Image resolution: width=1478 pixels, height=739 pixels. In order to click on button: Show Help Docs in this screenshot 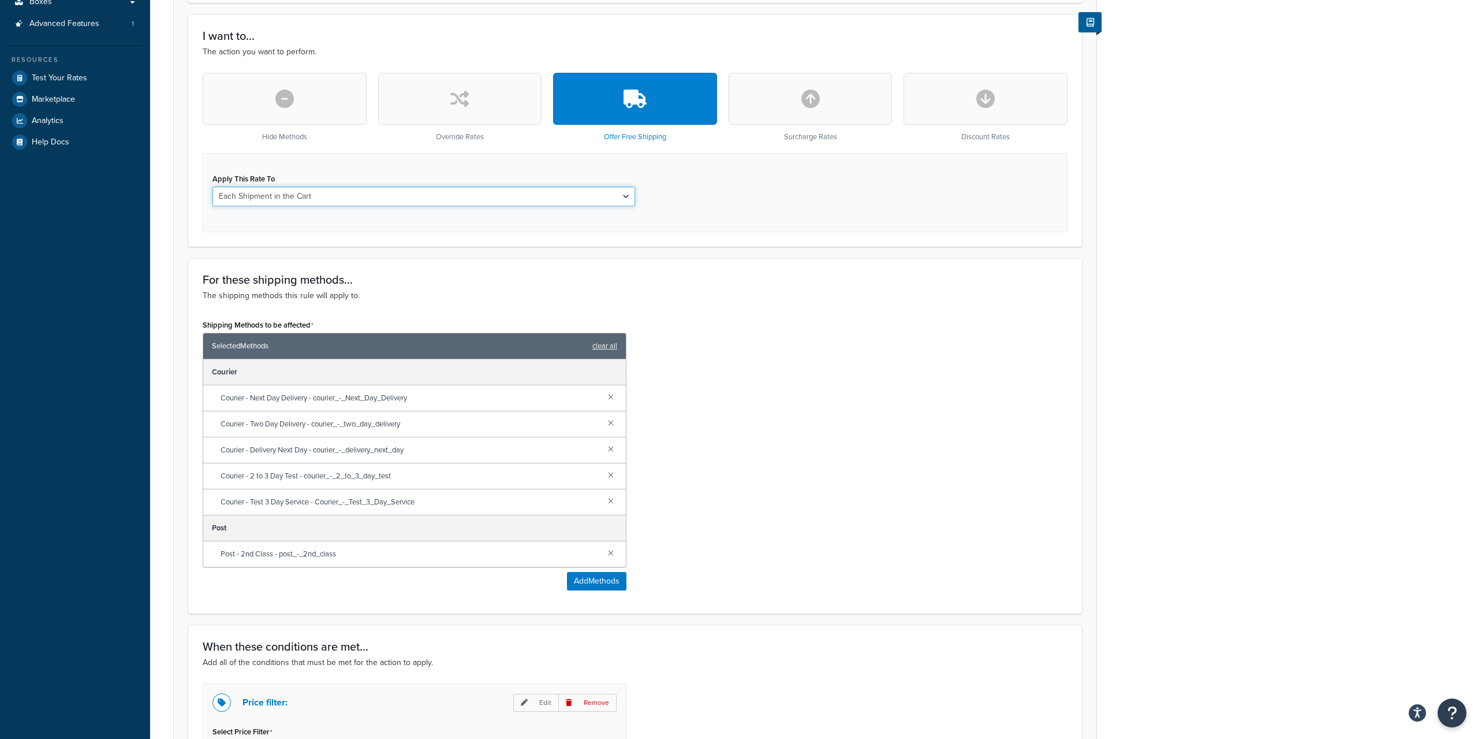, I will do `click(1090, 22)`.